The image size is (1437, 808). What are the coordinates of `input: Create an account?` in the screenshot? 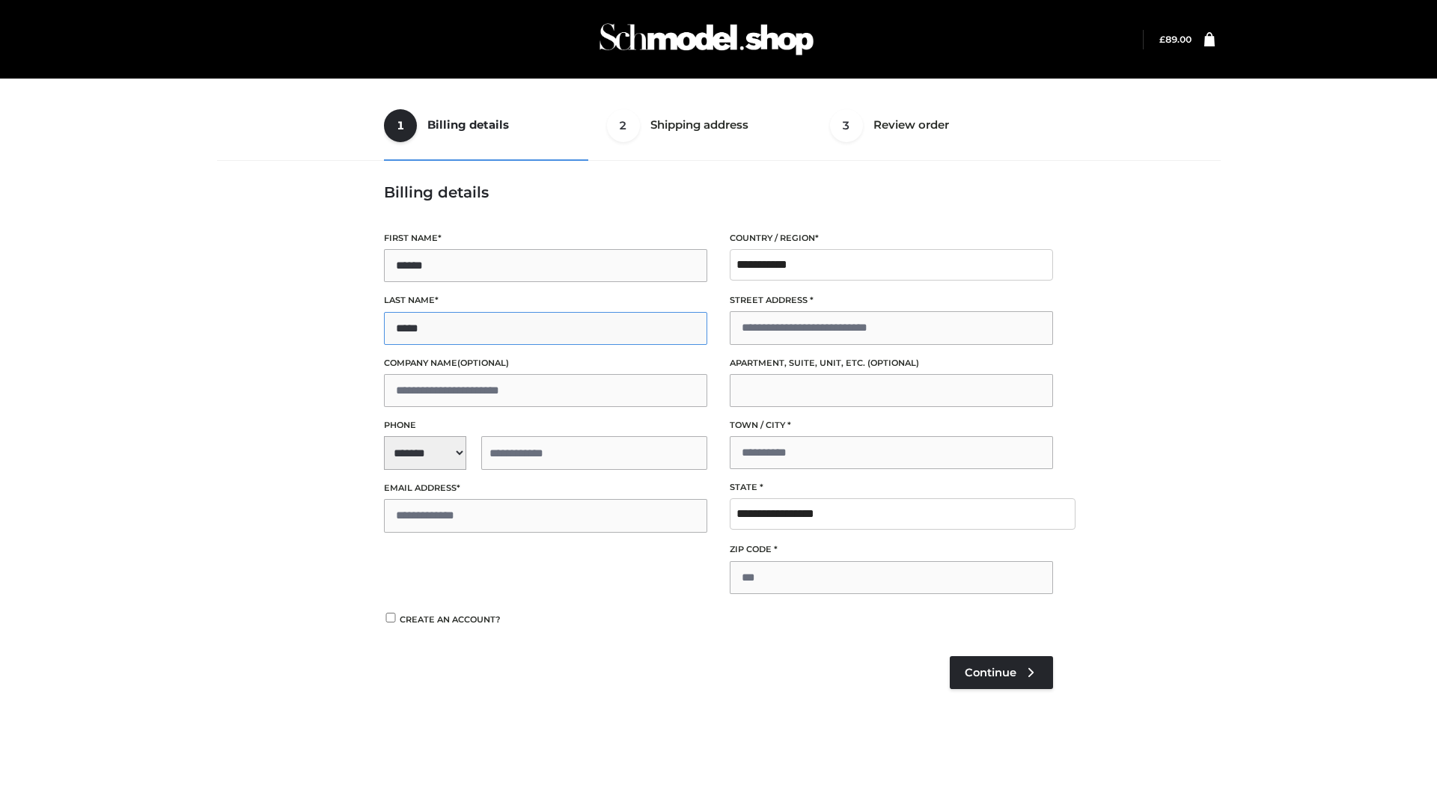 It's located at (391, 617).